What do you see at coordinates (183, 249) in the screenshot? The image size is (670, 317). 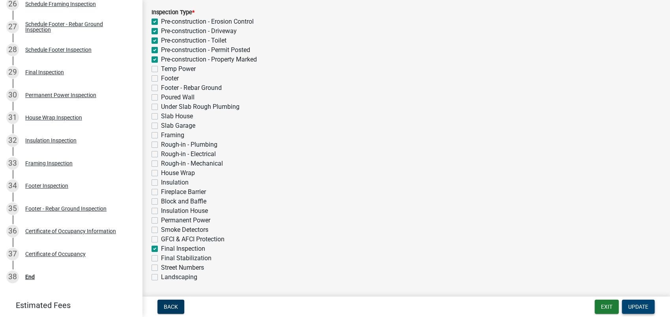 I see `label: Final Inspection` at bounding box center [183, 249].